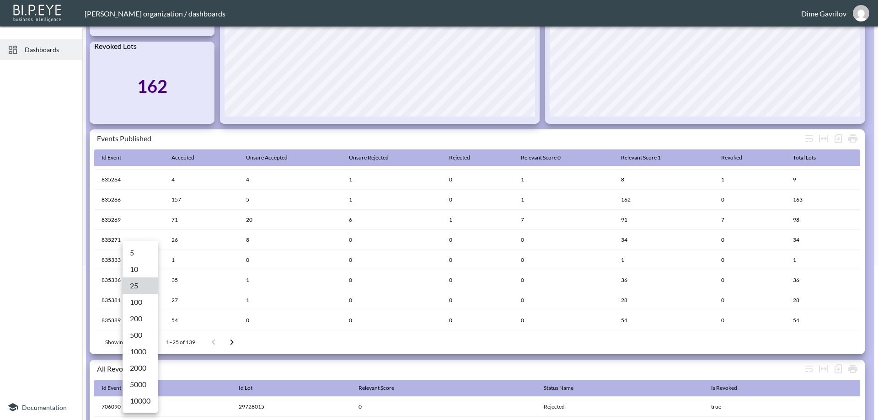  I want to click on li: 1000, so click(140, 352).